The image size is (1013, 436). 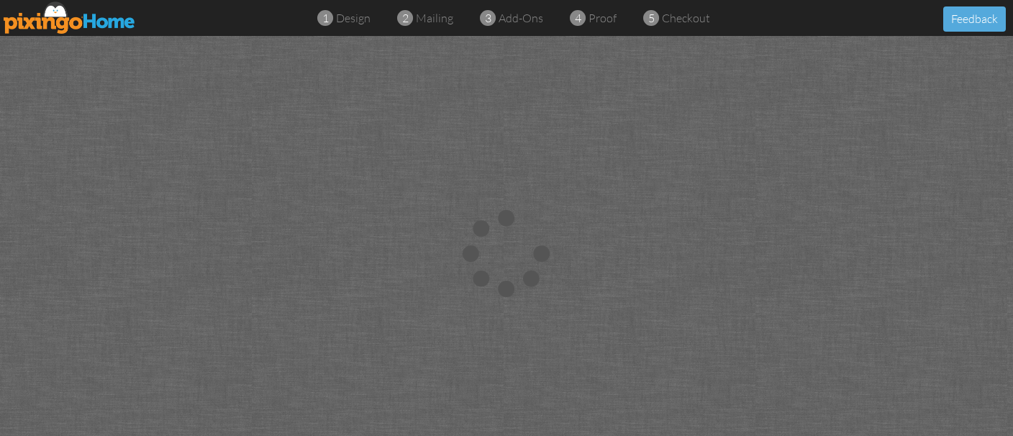 I want to click on span: 5, so click(x=651, y=18).